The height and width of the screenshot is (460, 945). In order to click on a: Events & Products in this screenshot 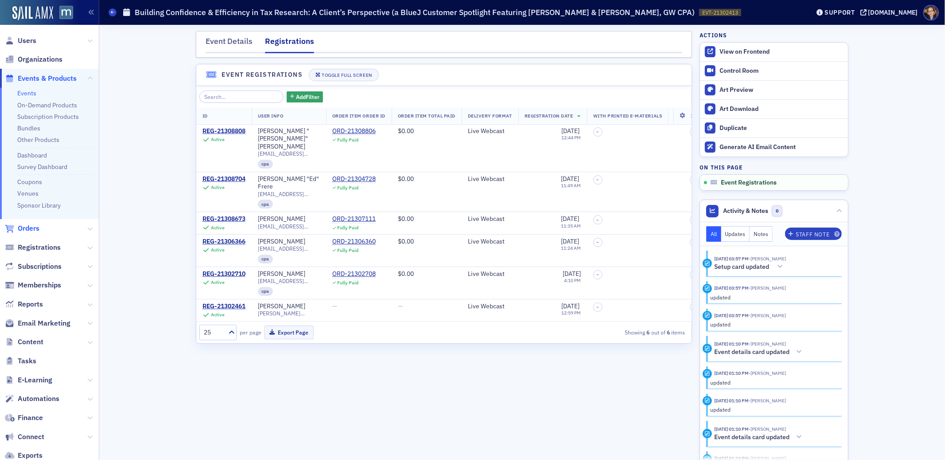, I will do `click(41, 78)`.